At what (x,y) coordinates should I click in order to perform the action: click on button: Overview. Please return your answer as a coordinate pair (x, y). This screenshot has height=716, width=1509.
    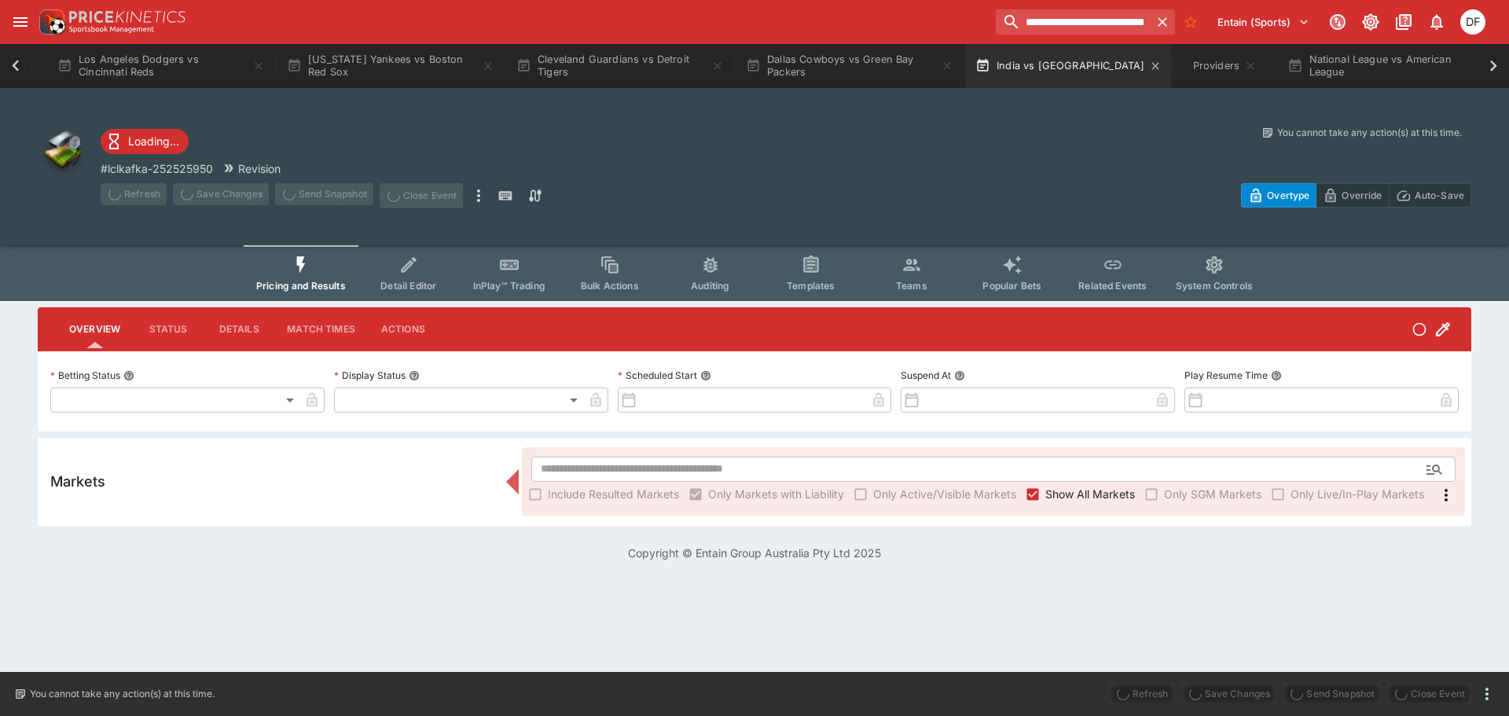
    Looking at the image, I should click on (94, 329).